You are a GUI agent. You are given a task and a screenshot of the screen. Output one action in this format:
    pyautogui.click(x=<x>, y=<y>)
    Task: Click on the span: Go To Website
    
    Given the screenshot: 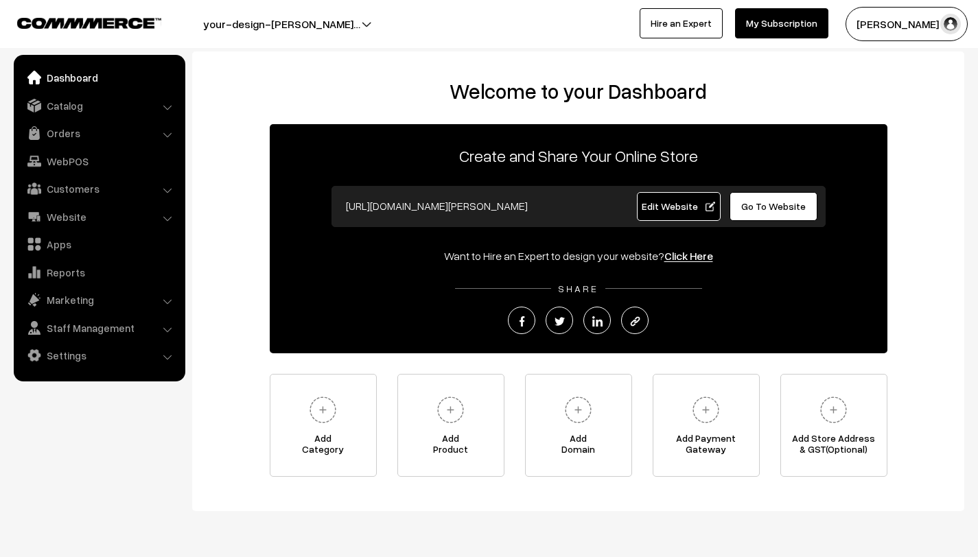 What is the action you would take?
    pyautogui.click(x=773, y=206)
    